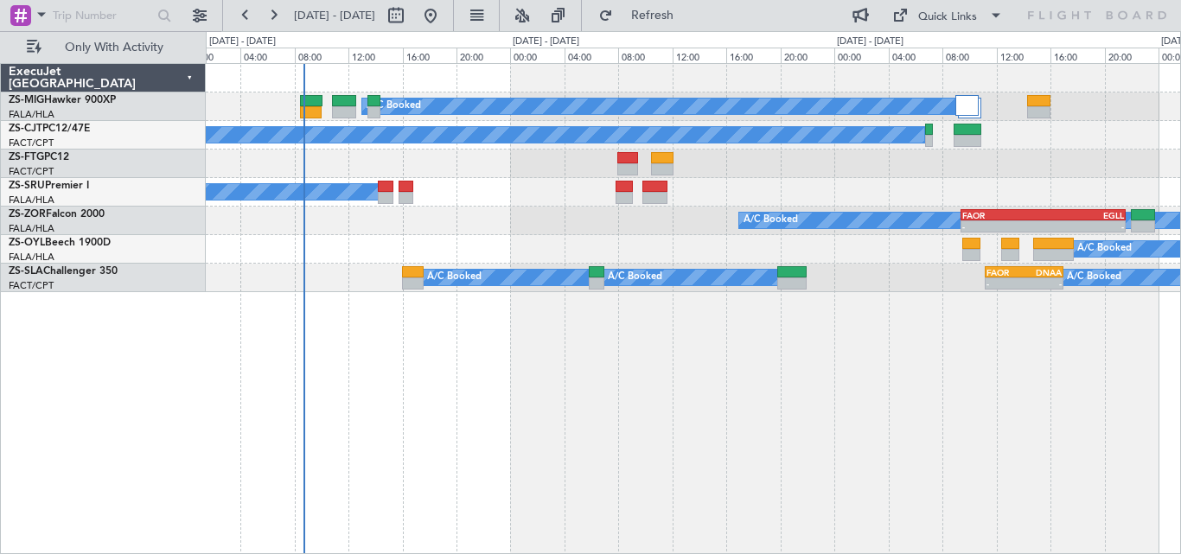 Image resolution: width=1181 pixels, height=554 pixels. What do you see at coordinates (27, 214) in the screenshot?
I see `span: ZS-ZOR` at bounding box center [27, 214].